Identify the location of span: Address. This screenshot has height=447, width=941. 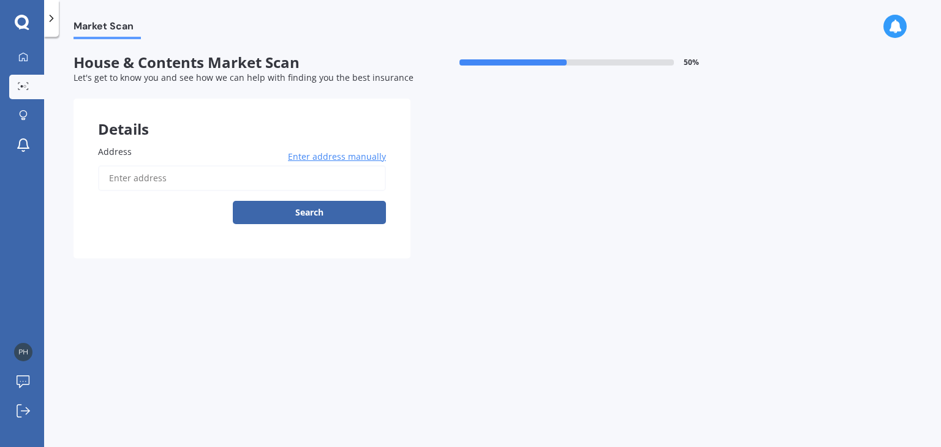
(115, 151).